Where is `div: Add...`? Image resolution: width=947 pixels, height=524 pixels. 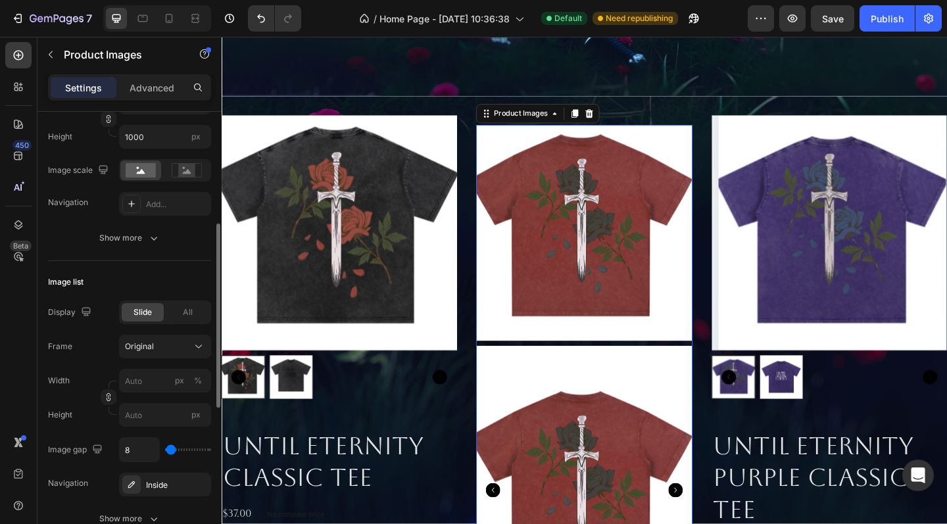
div: Add... is located at coordinates (177, 204).